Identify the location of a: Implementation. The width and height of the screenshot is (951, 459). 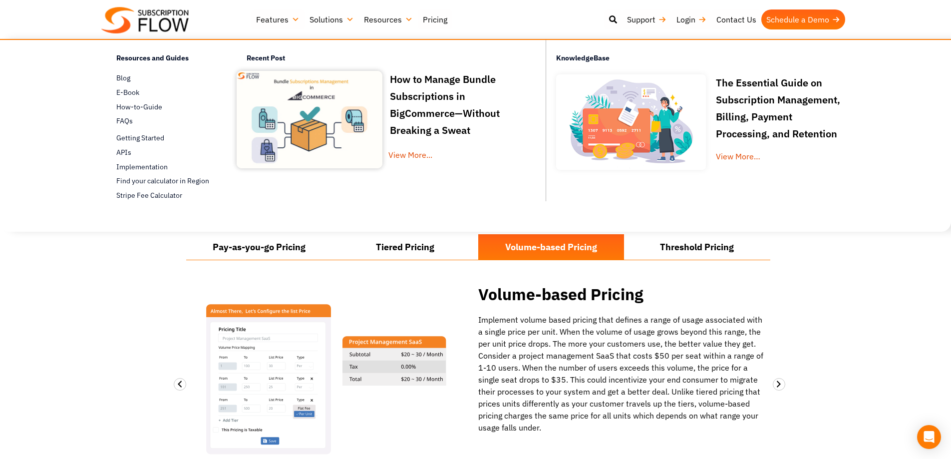
(164, 167).